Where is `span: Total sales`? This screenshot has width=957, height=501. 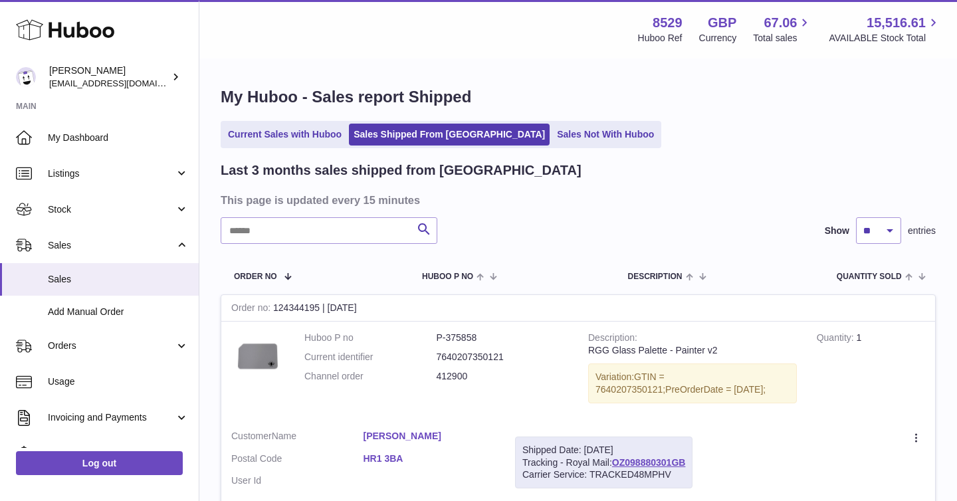
span: Total sales is located at coordinates (782, 38).